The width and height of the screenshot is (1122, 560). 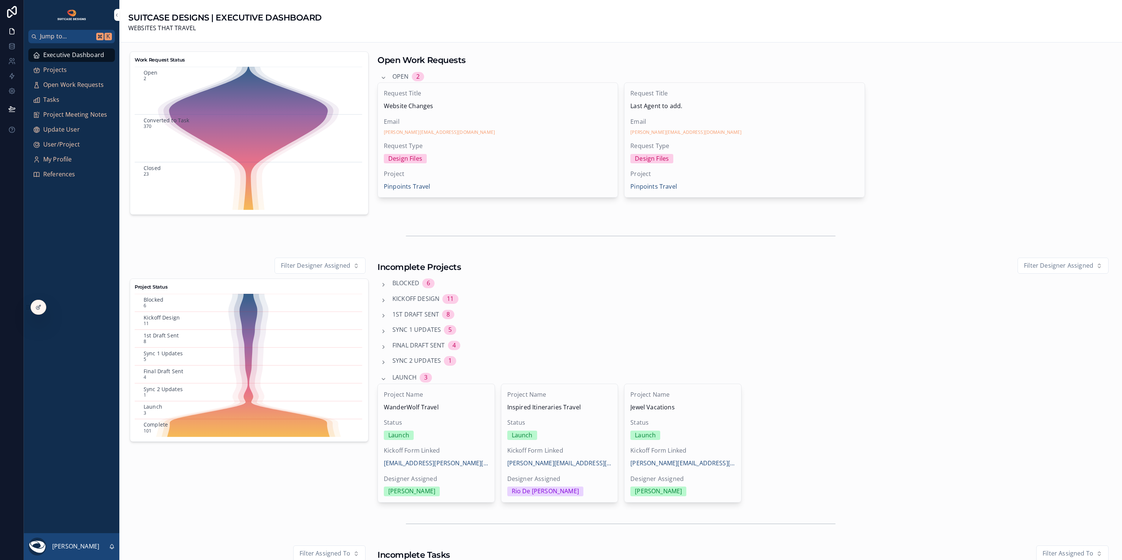 I want to click on div: 1, so click(x=450, y=361).